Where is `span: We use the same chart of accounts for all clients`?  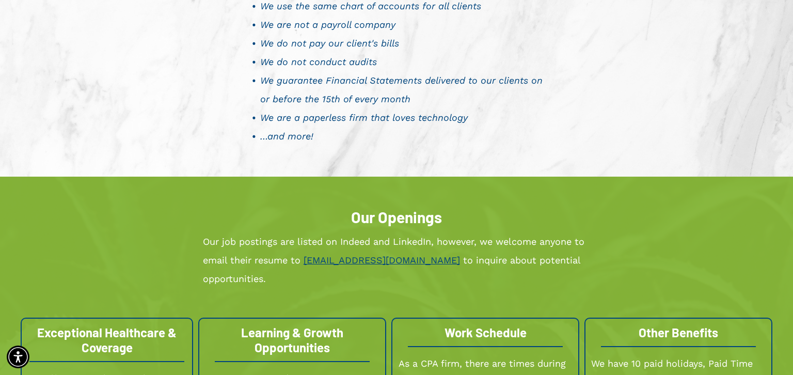 span: We use the same chart of accounts for all clients is located at coordinates (371, 6).